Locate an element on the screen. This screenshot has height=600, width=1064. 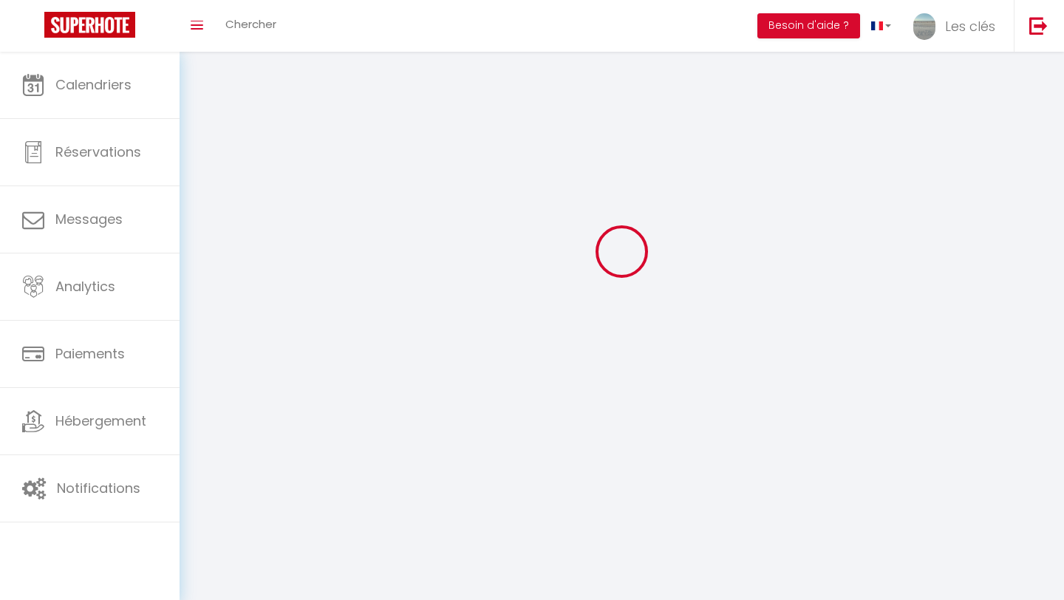
button: Besoin d'aide ? is located at coordinates (809, 26).